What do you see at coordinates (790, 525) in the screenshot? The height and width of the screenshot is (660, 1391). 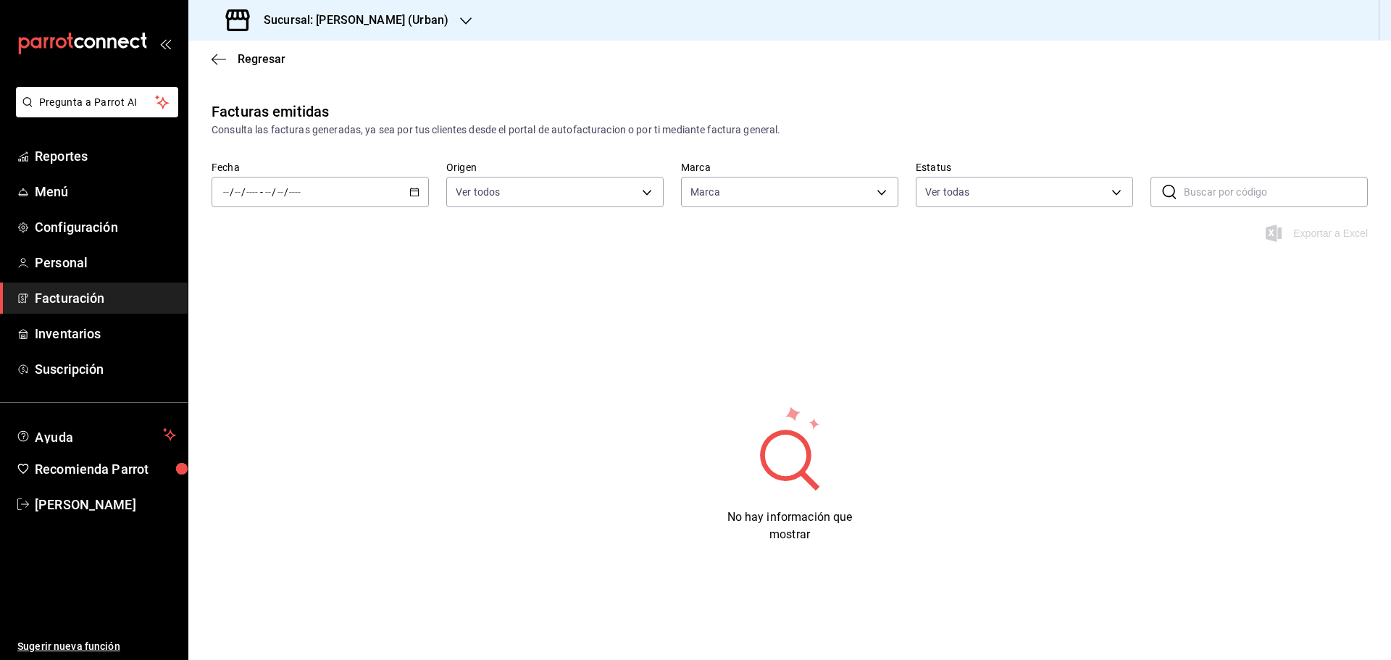 I see `span: No hay información que mostrar` at bounding box center [790, 525].